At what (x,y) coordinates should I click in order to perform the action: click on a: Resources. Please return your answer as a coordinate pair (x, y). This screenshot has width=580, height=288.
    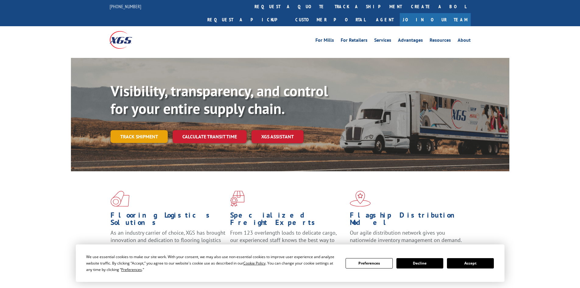
    Looking at the image, I should click on (441, 41).